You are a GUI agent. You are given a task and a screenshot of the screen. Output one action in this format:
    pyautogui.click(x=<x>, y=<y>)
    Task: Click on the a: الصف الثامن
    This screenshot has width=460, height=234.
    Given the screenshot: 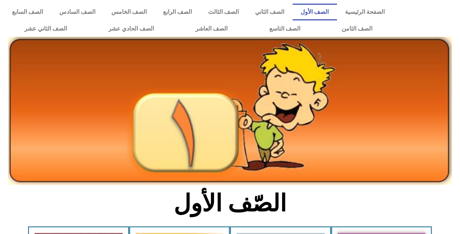 What is the action you would take?
    pyautogui.click(x=357, y=29)
    